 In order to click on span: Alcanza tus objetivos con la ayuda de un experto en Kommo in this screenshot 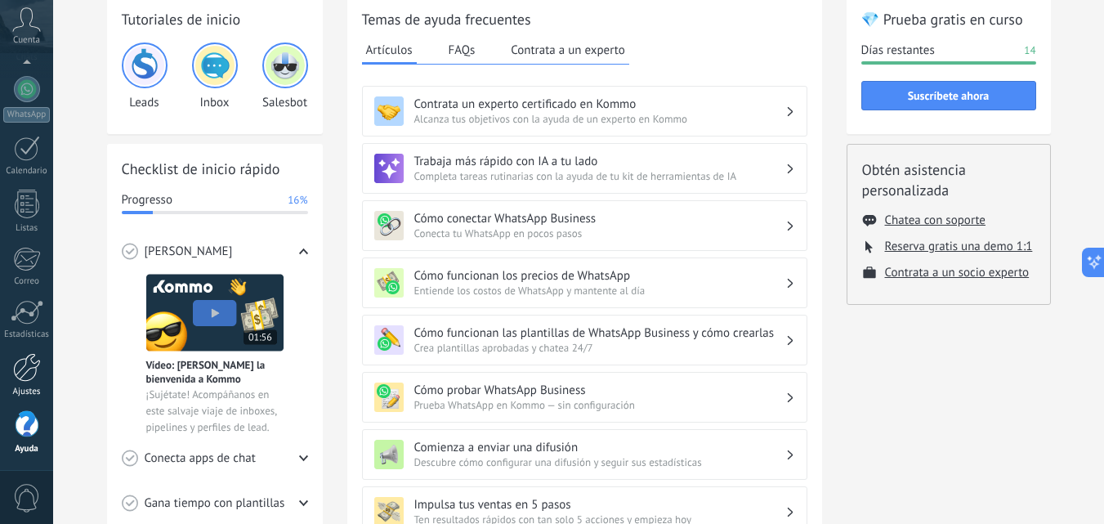, I will do `click(600, 119)`.